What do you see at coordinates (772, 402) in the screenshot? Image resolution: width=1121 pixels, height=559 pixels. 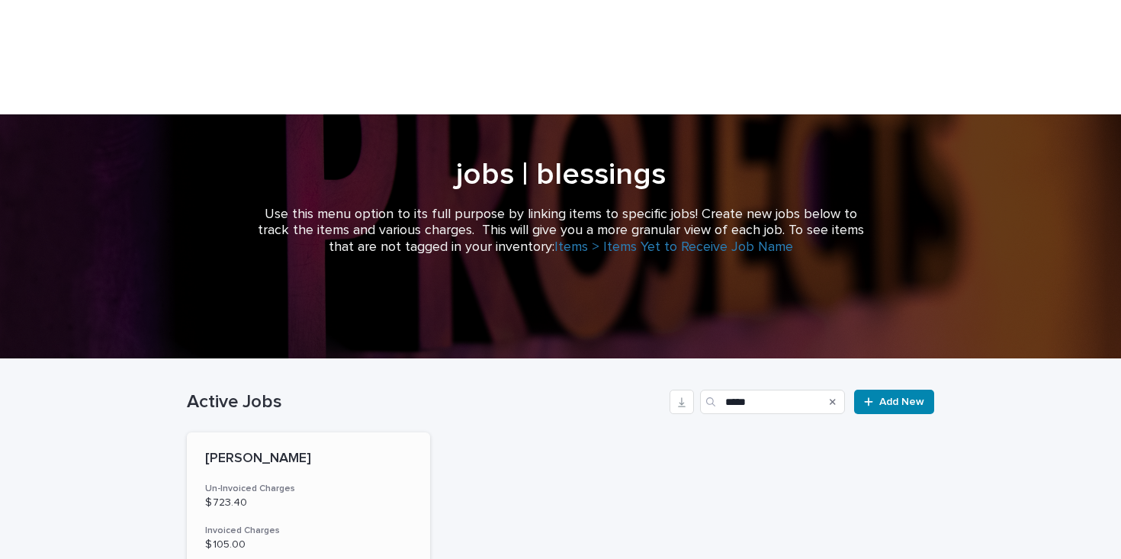 I see `input: Search` at bounding box center [772, 402].